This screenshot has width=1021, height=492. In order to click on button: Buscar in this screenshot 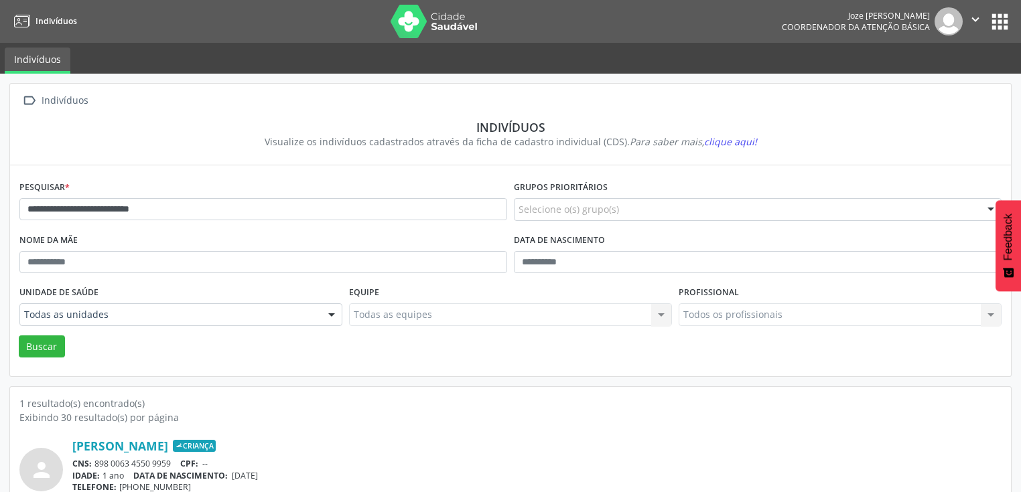, I will do `click(42, 347)`.